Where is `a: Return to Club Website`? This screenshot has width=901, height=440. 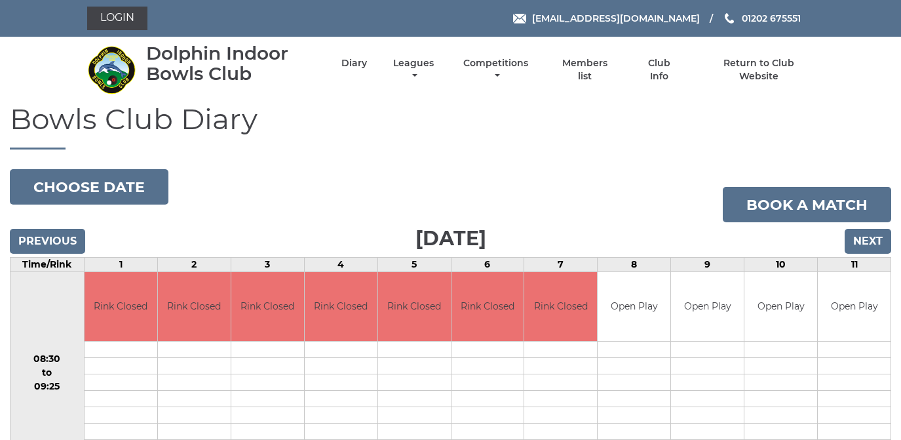
a: Return to Club Website is located at coordinates (758, 69).